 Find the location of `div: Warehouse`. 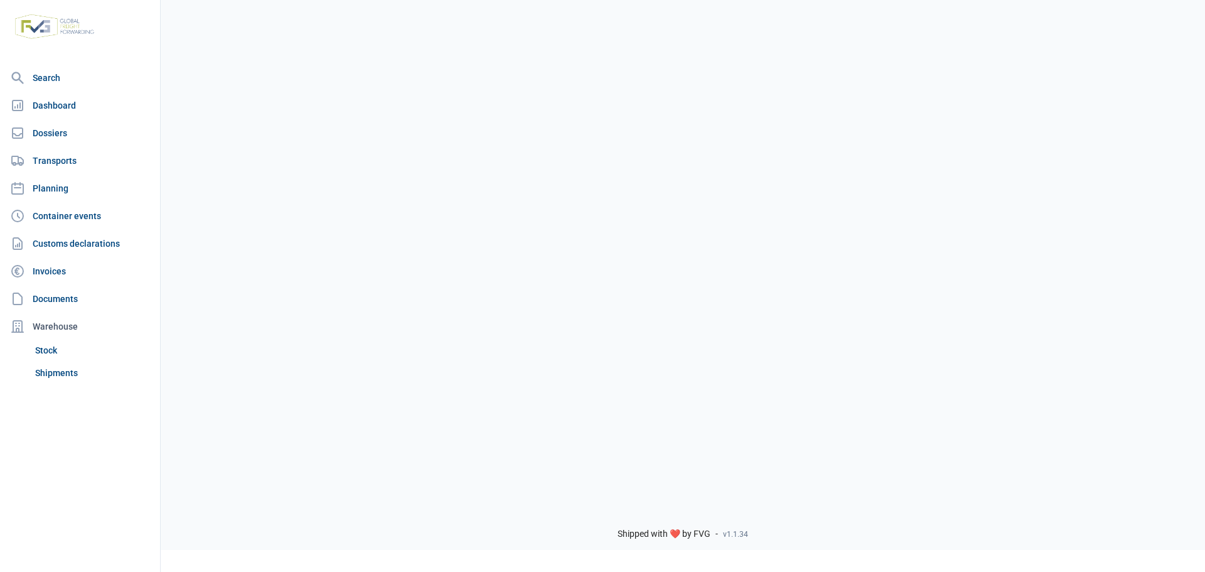

div: Warehouse is located at coordinates (80, 326).